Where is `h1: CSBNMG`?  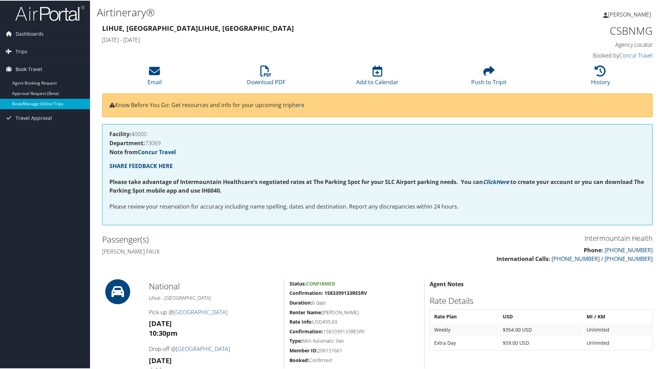 h1: CSBNMG is located at coordinates (587, 30).